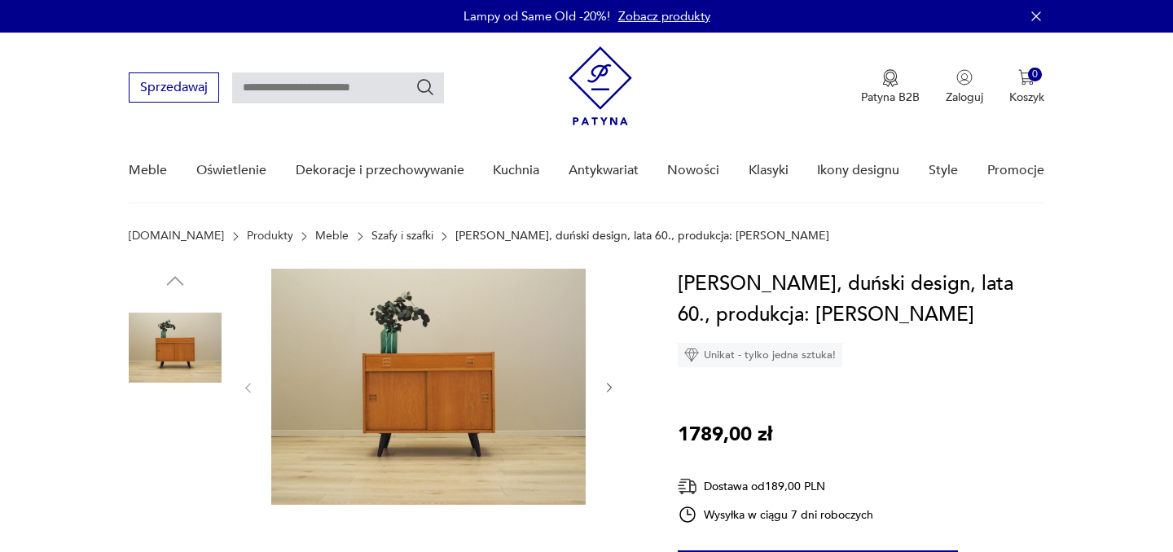  Describe the element at coordinates (425, 87) in the screenshot. I see `button: Szukaj` at that location.